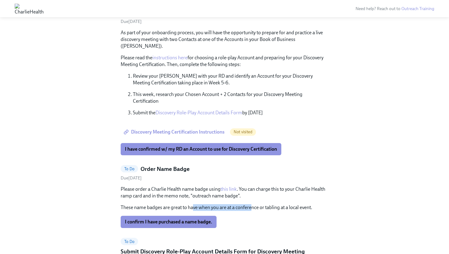 Image resolution: width=449 pixels, height=254 pixels. I want to click on a: Discovery Meeting Certification Instructions, so click(175, 132).